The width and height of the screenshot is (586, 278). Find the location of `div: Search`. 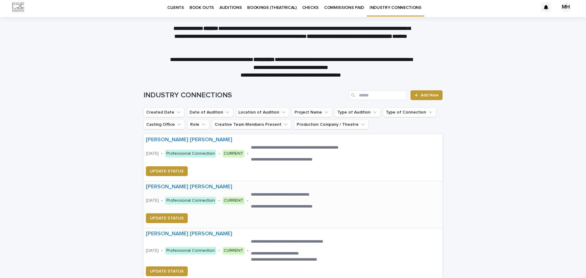

div: Search is located at coordinates (378, 95).